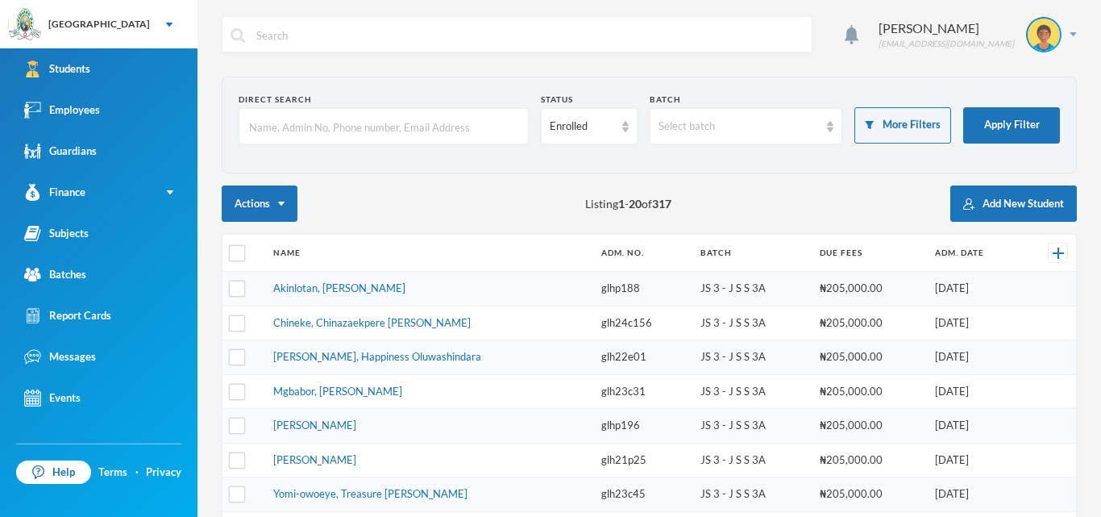 The image size is (1101, 517). Describe the element at coordinates (1012, 125) in the screenshot. I see `button: Apply Filter` at that location.